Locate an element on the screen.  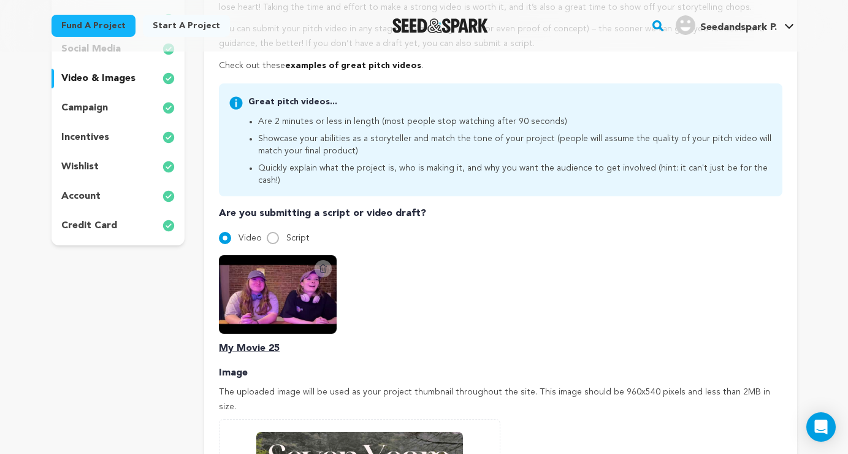
span: Video is located at coordinates (250, 238).